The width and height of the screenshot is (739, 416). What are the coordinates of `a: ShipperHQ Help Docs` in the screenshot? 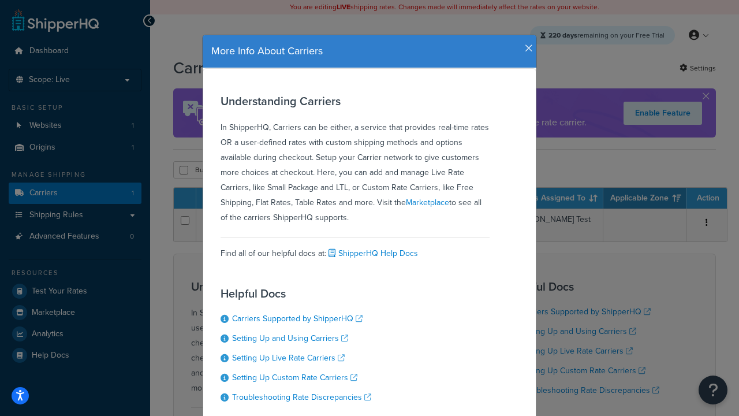 It's located at (372, 253).